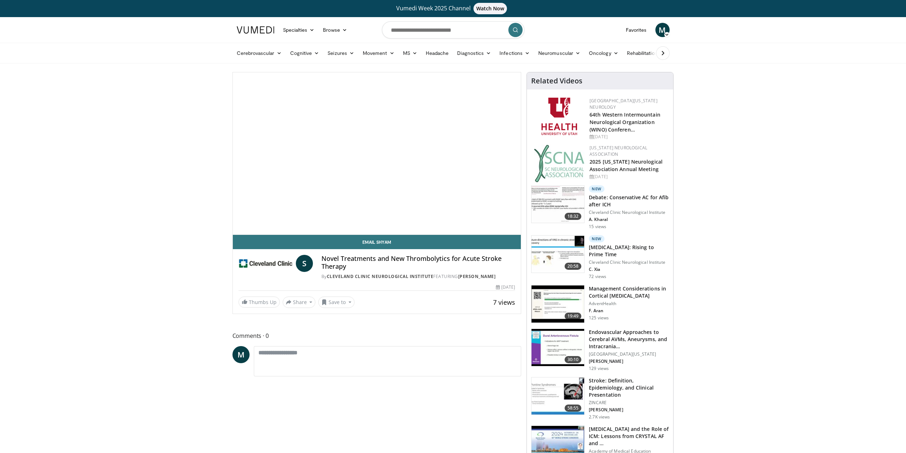  Describe the element at coordinates (341, 53) in the screenshot. I see `a: Seizures` at that location.